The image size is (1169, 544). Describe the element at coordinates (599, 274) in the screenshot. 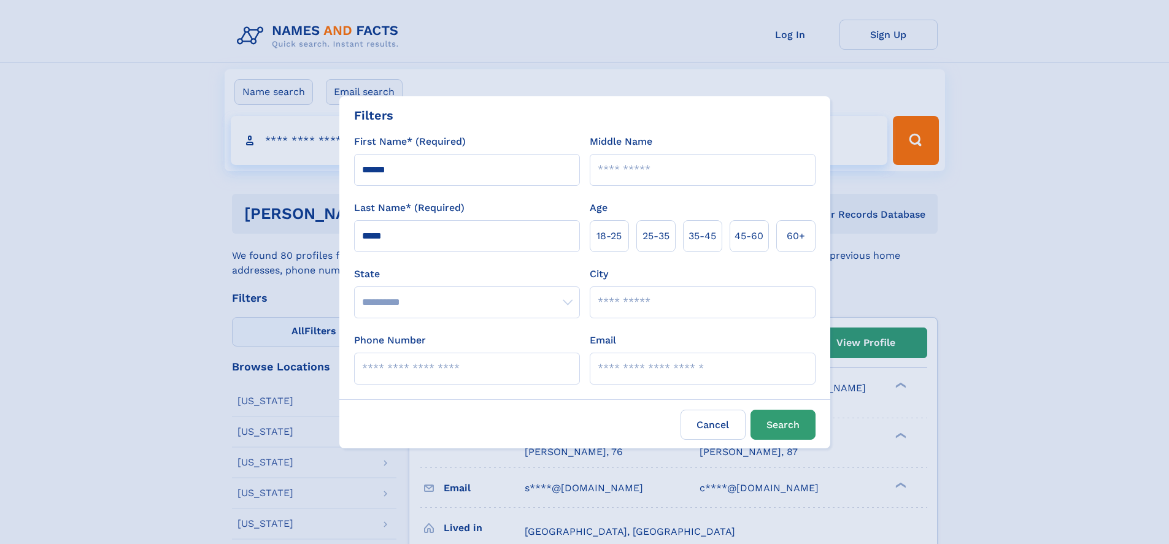

I see `label: City` at that location.